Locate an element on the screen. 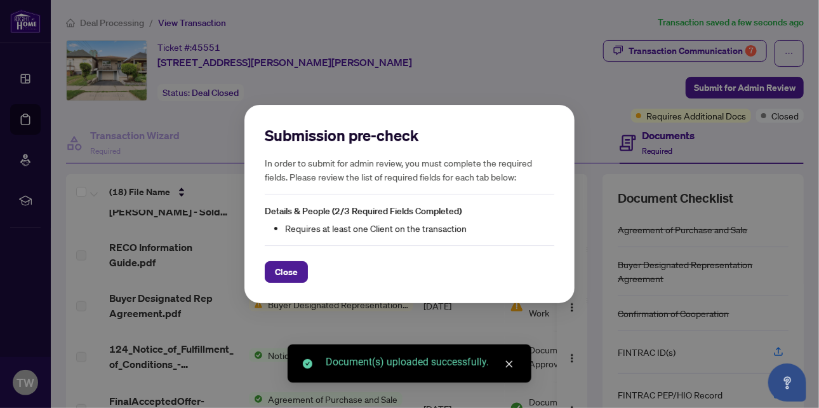 This screenshot has width=819, height=408. h5: In order to submit for admin review, you must complete the required fields. Please review the lis... is located at coordinates (409, 169).